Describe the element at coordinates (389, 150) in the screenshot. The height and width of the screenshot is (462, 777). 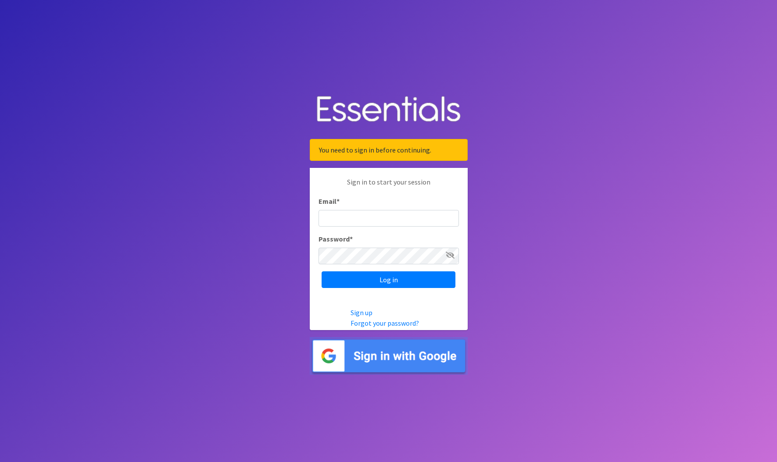
I see `div: You need to sign in before continuing.` at that location.